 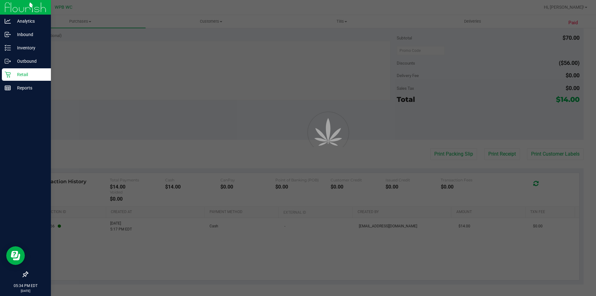 What do you see at coordinates (25, 285) in the screenshot?
I see `p: 05:34 PM EDT` at bounding box center [25, 285].